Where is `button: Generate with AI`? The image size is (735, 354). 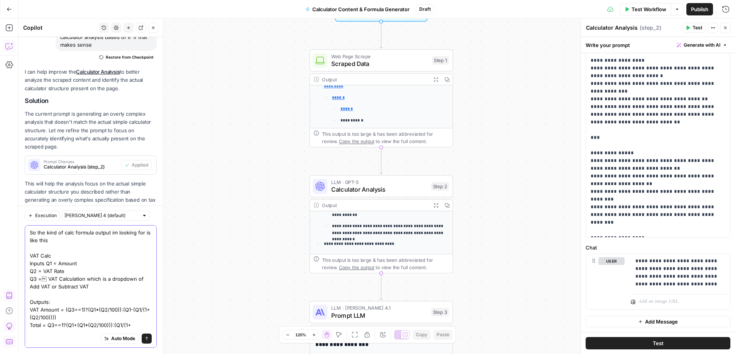
button: Generate with AI is located at coordinates (702, 45).